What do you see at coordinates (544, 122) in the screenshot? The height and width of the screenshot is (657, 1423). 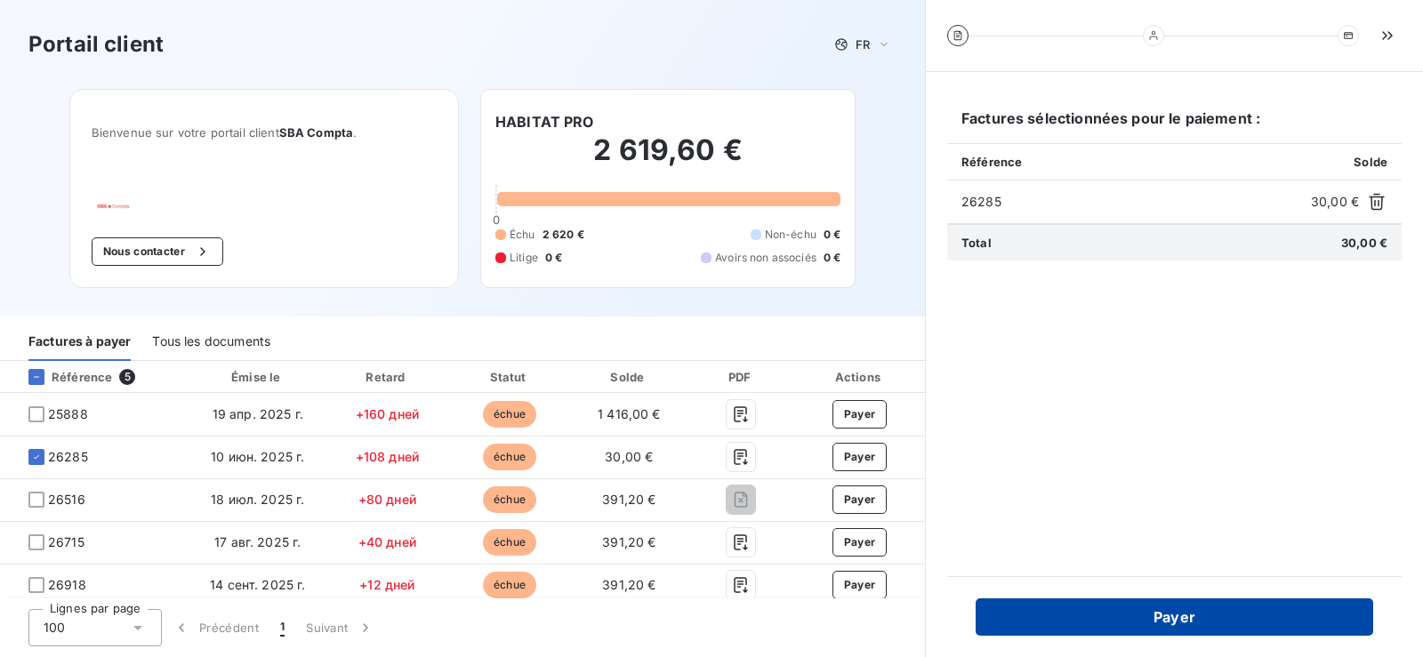 I see `h6: HABITAT PRO` at bounding box center [544, 122].